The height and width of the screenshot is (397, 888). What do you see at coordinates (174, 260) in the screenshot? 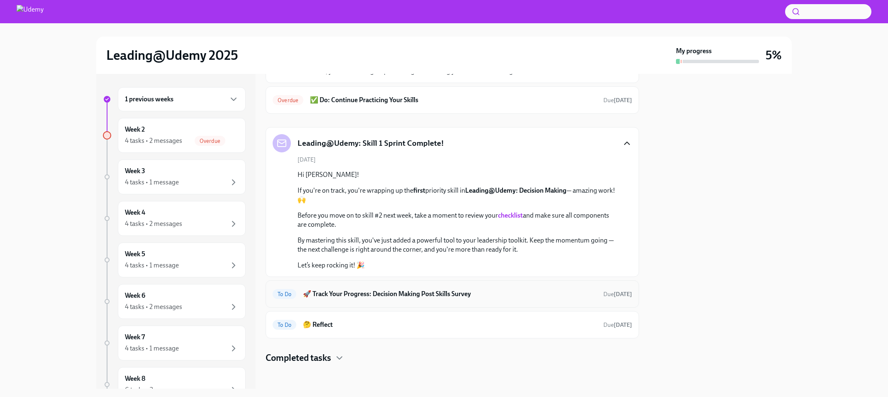
I see `a: Week 54 tasks • 1 message` at bounding box center [174, 260].